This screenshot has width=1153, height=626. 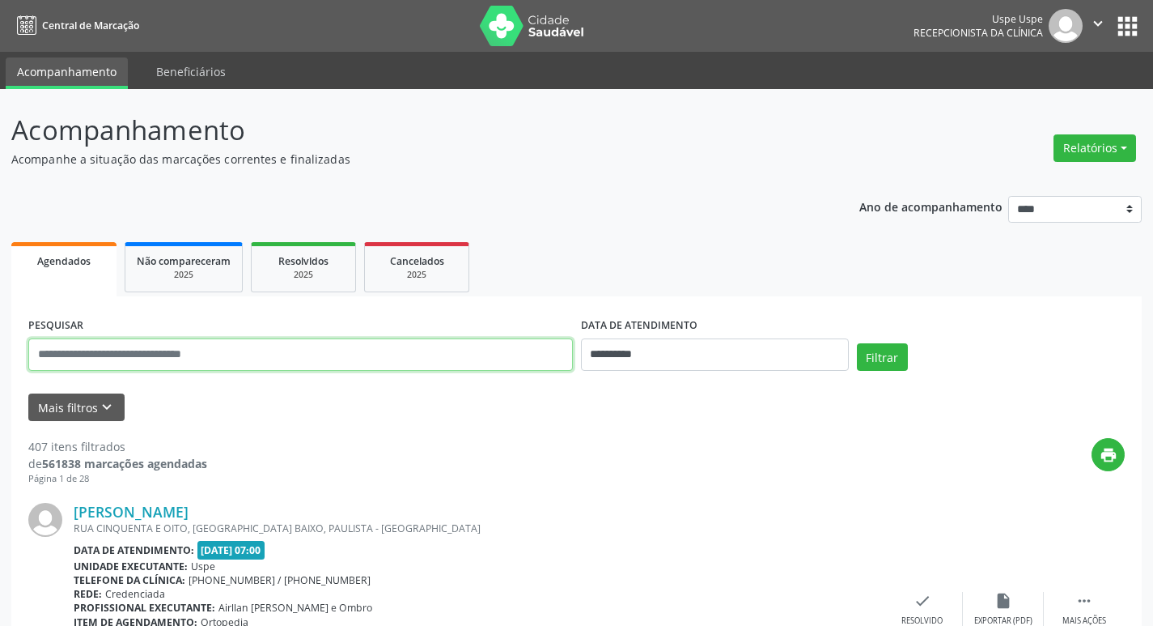 I want to click on b: Rede:, so click(x=87, y=593).